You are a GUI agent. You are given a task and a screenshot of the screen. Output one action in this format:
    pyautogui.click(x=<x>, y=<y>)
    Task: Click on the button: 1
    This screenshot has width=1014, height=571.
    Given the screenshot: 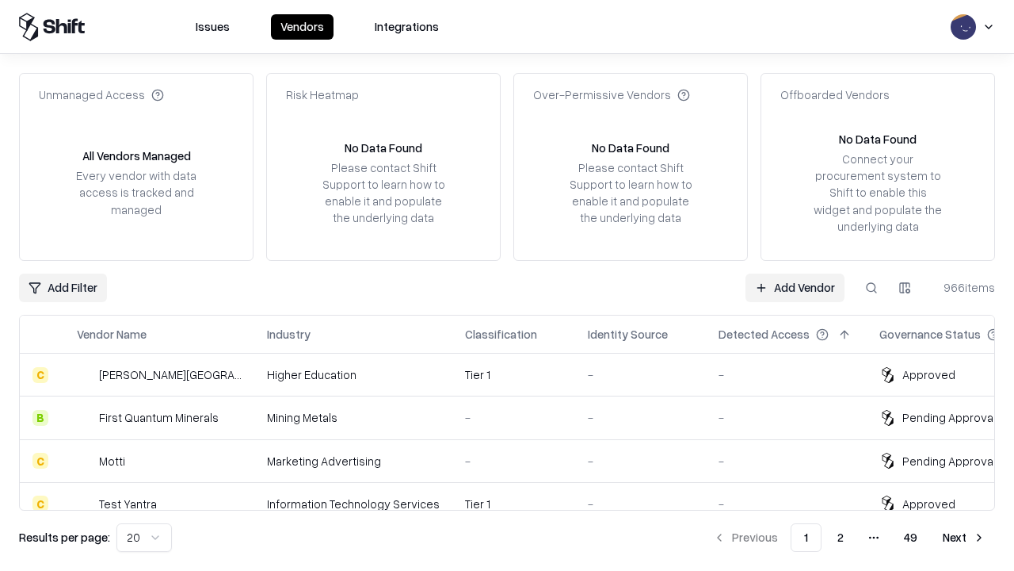 What is the action you would take?
    pyautogui.click(x=806, y=537)
    